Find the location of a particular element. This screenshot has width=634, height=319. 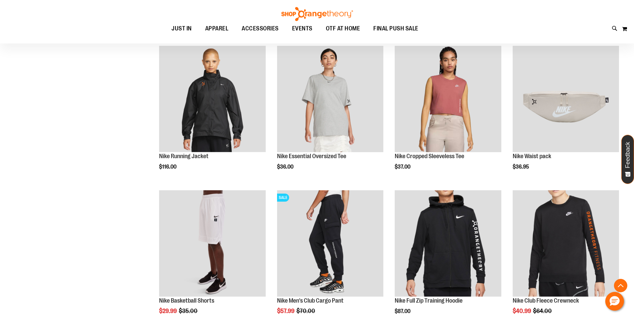

a: ACCESSORIES is located at coordinates (260, 29).